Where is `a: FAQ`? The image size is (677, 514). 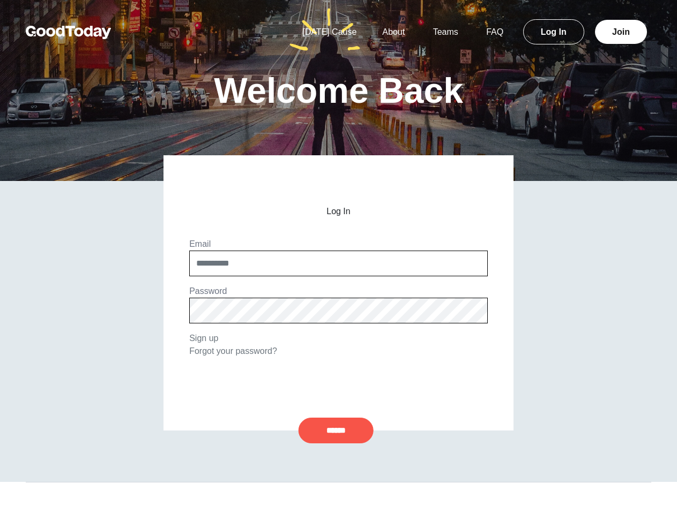
a: FAQ is located at coordinates (495, 32).